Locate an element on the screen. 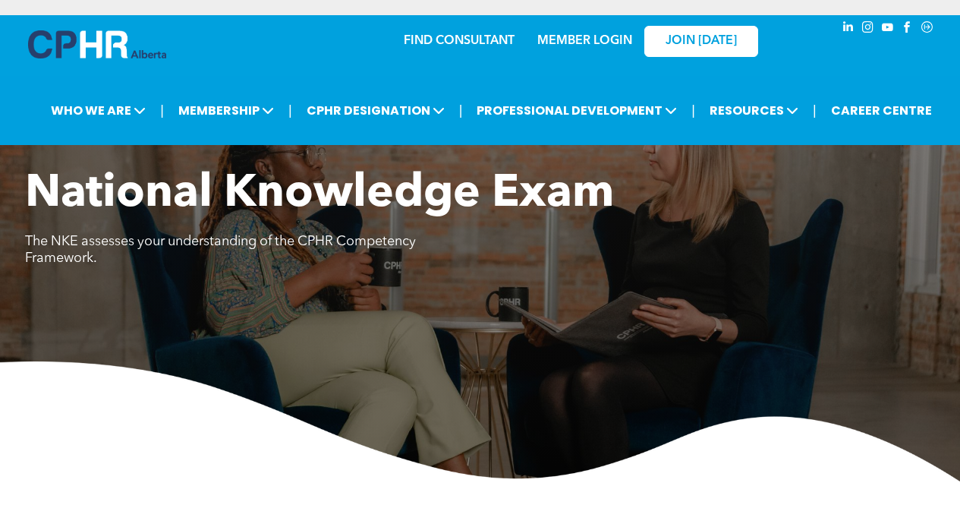 Image resolution: width=960 pixels, height=505 pixels. span: CPHR DESIGNATION is located at coordinates (376, 110).